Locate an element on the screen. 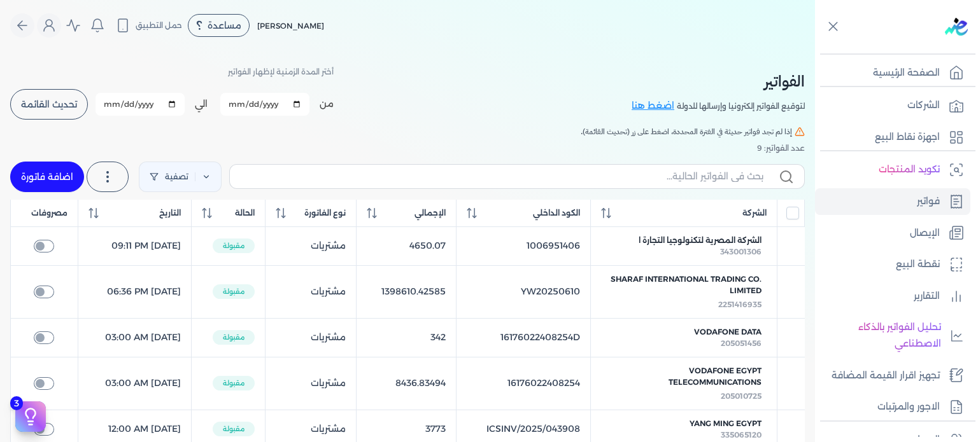  span: الحالة is located at coordinates (244, 213).